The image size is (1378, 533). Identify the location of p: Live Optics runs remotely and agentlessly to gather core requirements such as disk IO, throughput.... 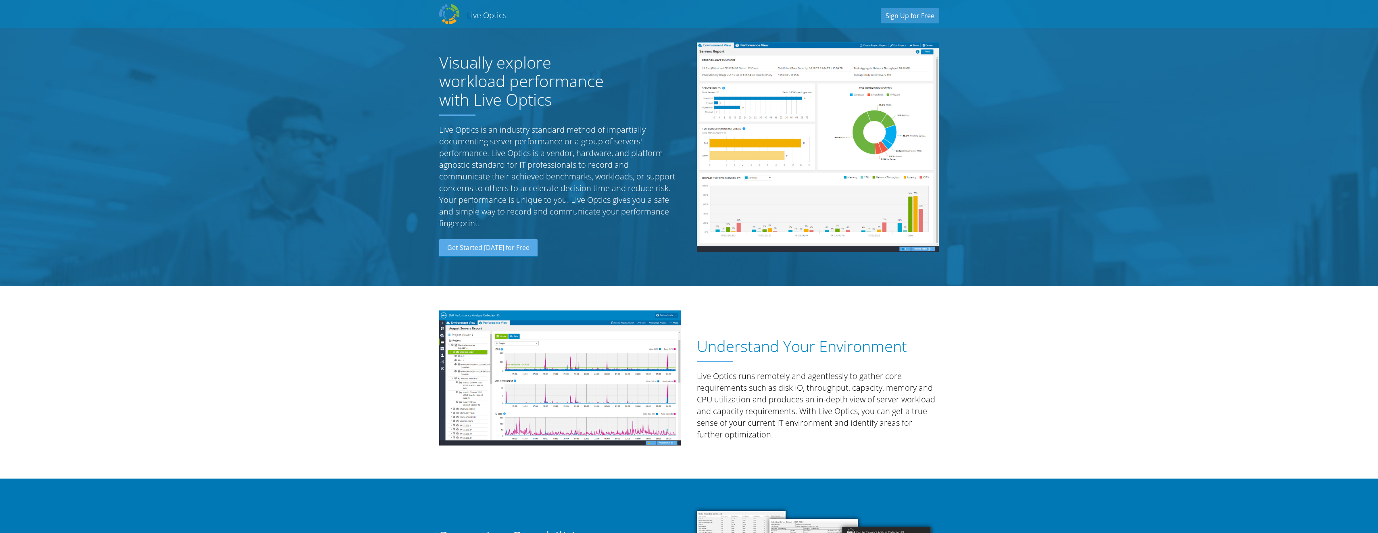
(818, 405).